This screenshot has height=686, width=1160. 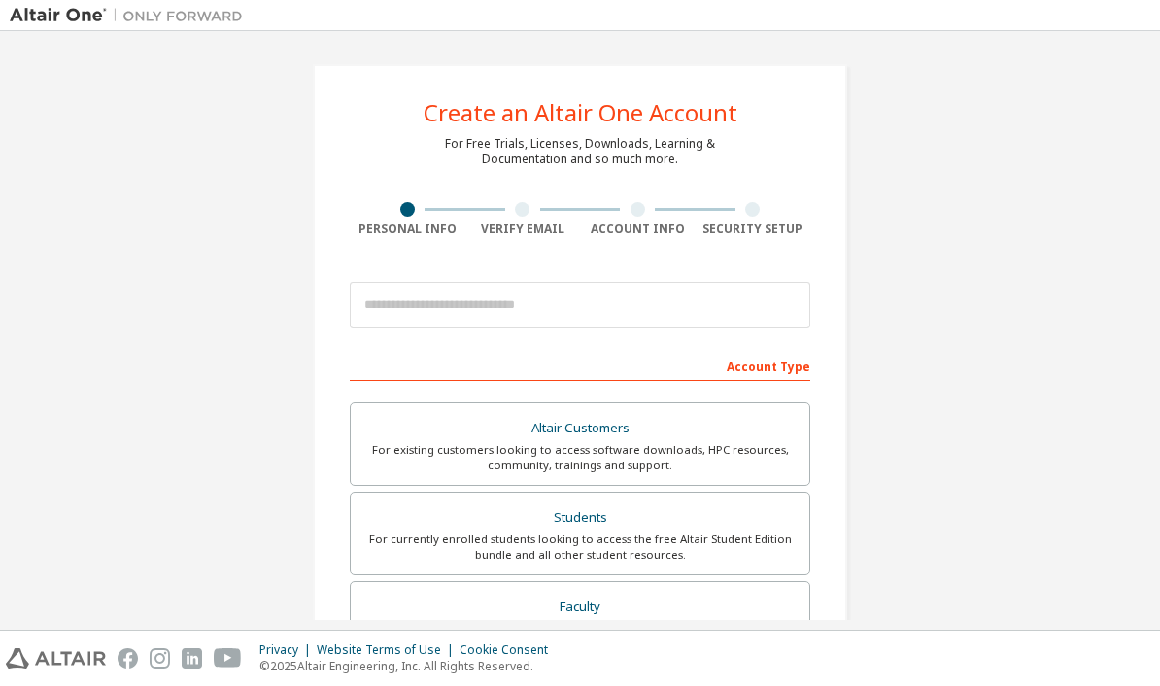 I want to click on div: Website Terms of Use, so click(x=388, y=650).